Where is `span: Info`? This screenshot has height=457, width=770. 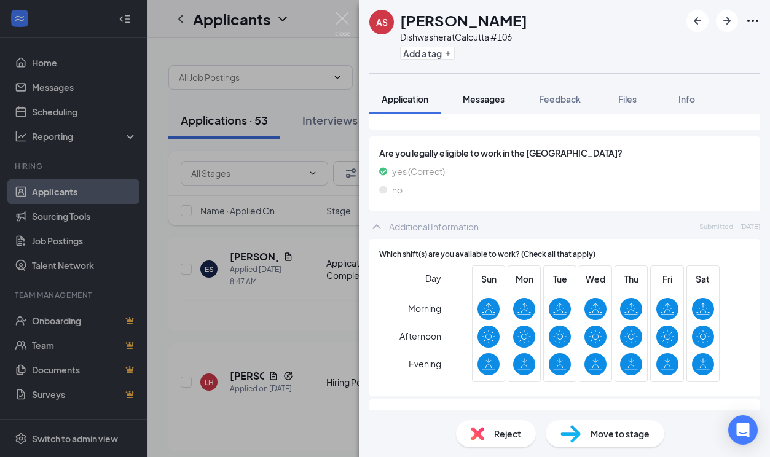
span: Info is located at coordinates (686, 99).